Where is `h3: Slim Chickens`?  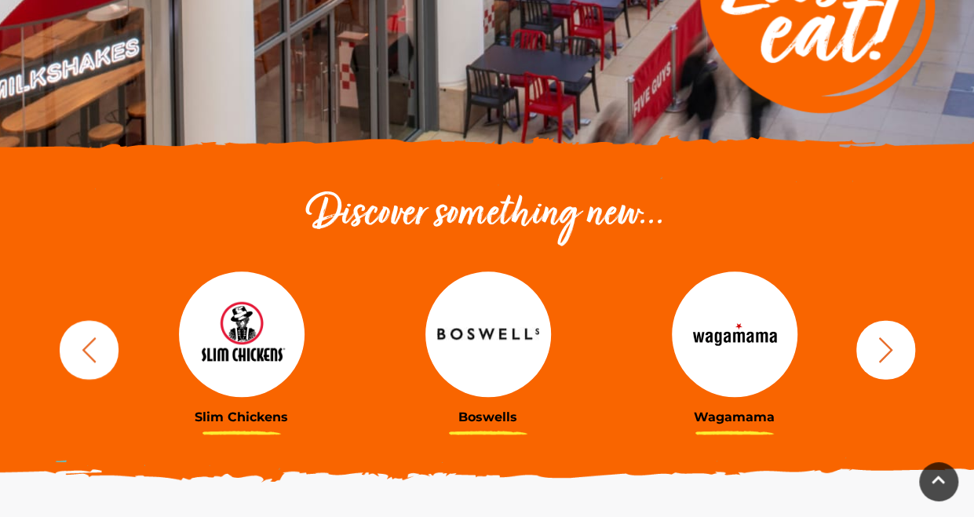 h3: Slim Chickens is located at coordinates (242, 417).